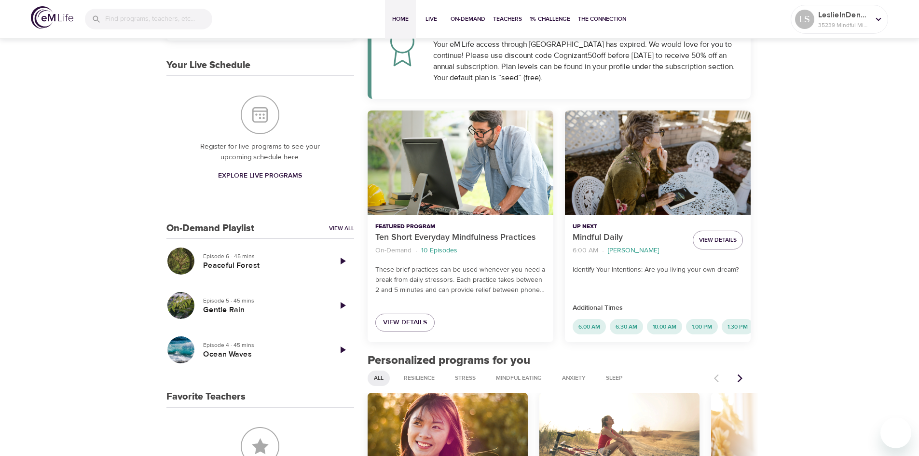  I want to click on p: 10 Episodes, so click(439, 250).